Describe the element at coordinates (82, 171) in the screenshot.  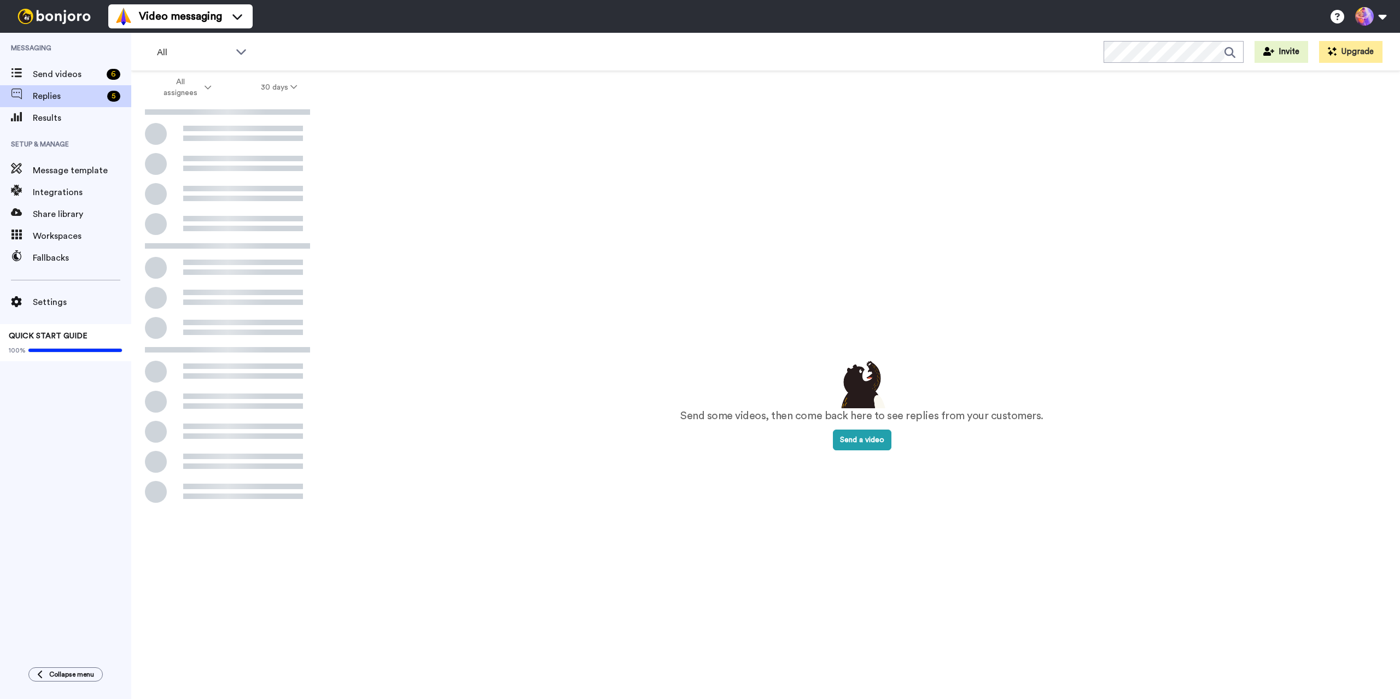
I see `span: Message template` at that location.